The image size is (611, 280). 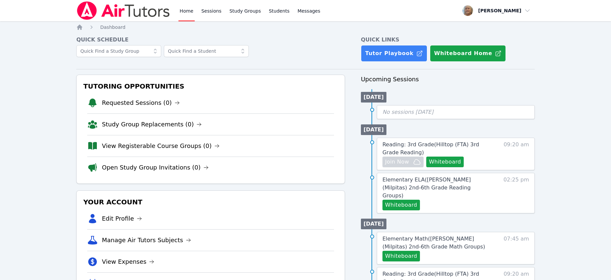 I want to click on a: View Expenses, so click(x=128, y=262).